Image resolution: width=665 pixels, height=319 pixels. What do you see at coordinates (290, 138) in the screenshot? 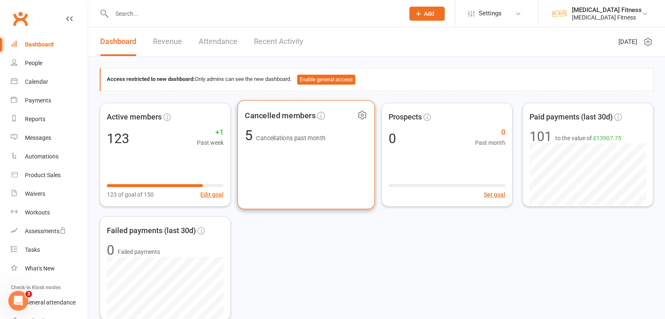
I see `span: Cancellations past month` at bounding box center [290, 138].